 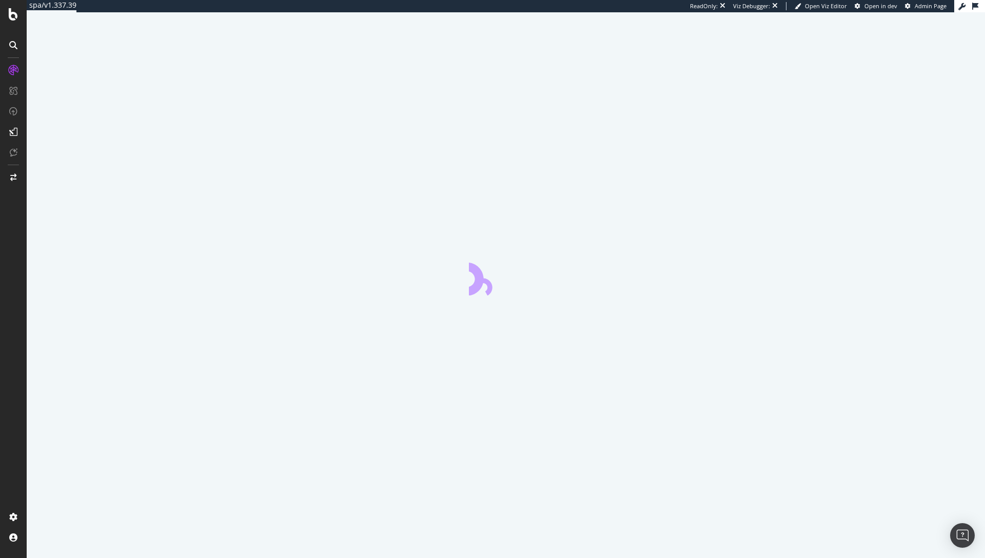 I want to click on div: Open Intercom Messenger, so click(x=962, y=535).